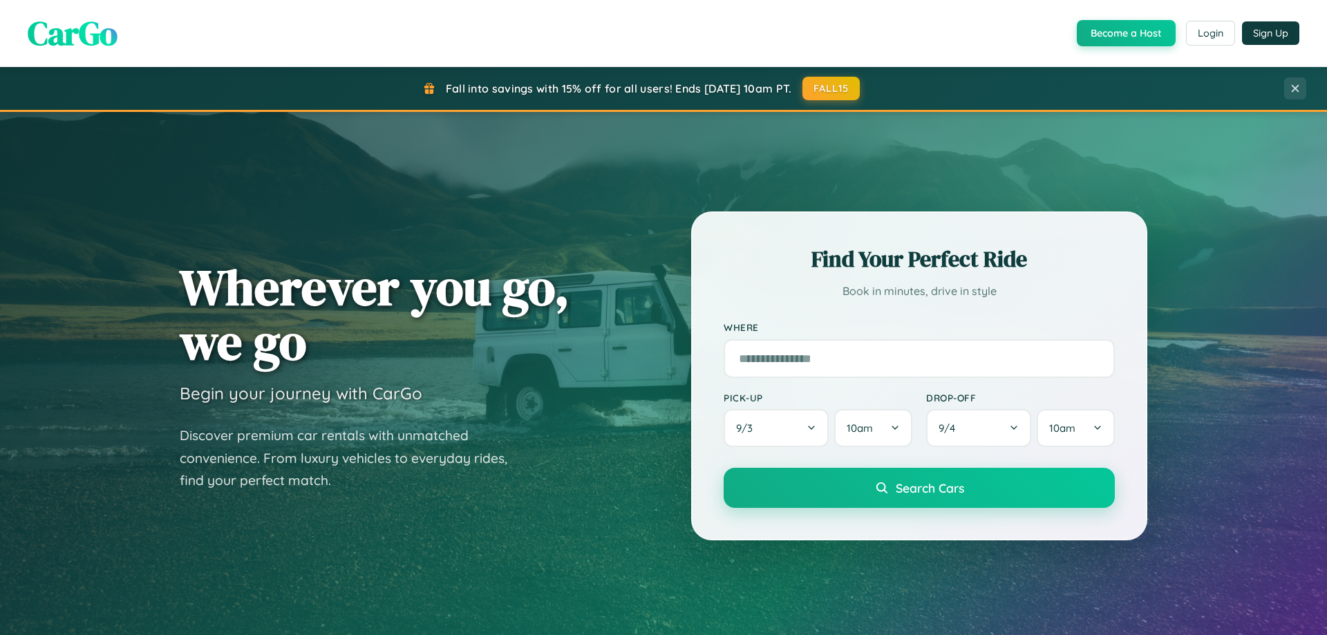 This screenshot has height=635, width=1327. Describe the element at coordinates (73, 33) in the screenshot. I see `span: CarGo` at that location.